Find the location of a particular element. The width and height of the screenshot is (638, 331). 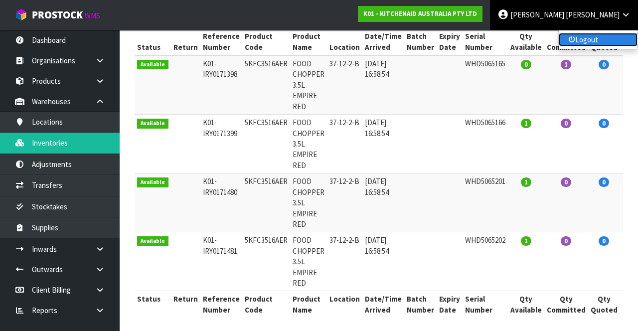

th: Qty Quoted is located at coordinates (604, 304).